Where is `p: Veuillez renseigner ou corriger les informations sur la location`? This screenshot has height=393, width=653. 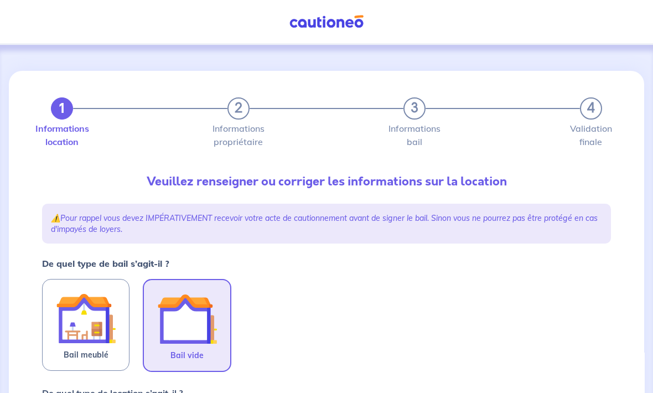 p: Veuillez renseigner ou corriger les informations sur la location is located at coordinates (326, 181).